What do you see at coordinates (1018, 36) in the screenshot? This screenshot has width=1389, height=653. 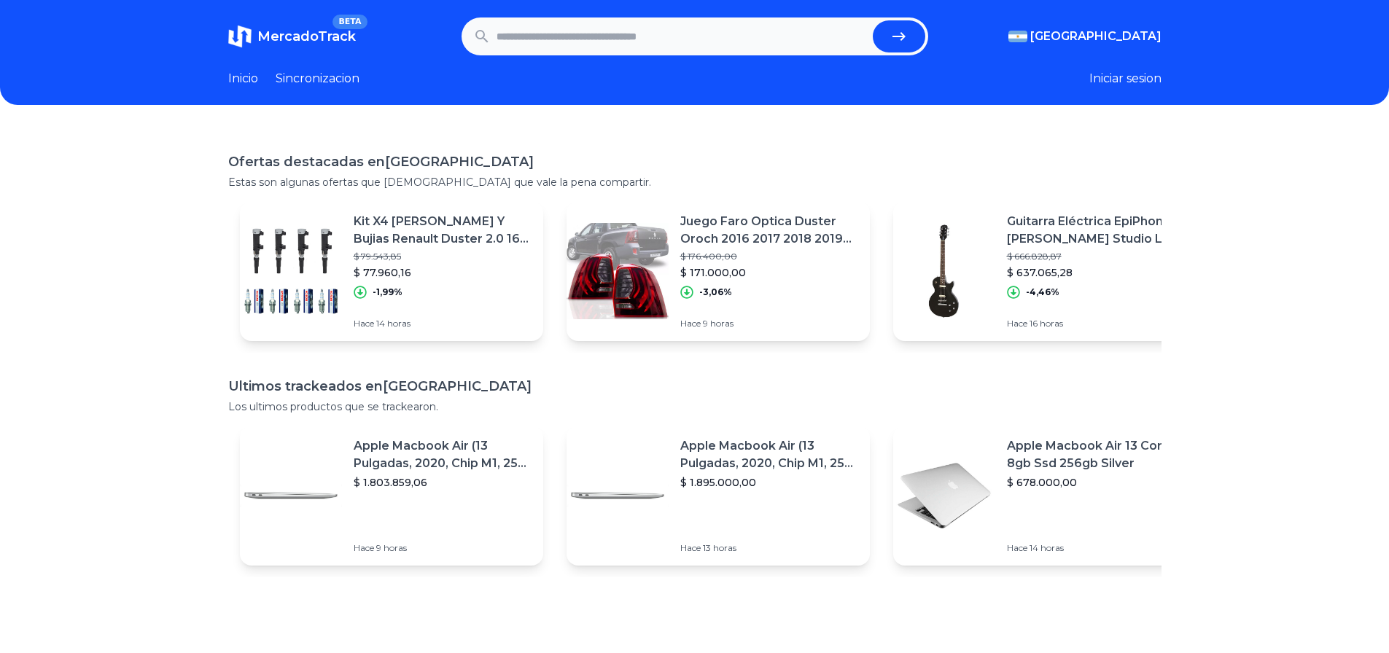 I see `img: Argentina` at bounding box center [1018, 36].